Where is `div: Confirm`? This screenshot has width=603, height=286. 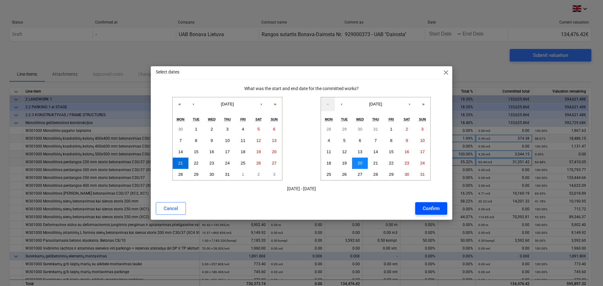 div: Confirm is located at coordinates (431, 209).